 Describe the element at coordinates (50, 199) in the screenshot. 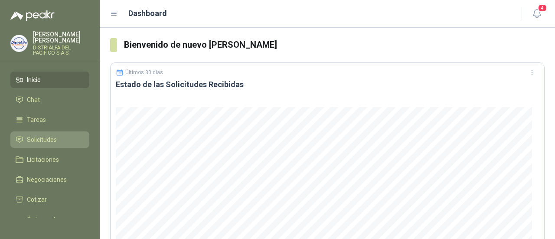

I see `a: Cotizar` at that location.